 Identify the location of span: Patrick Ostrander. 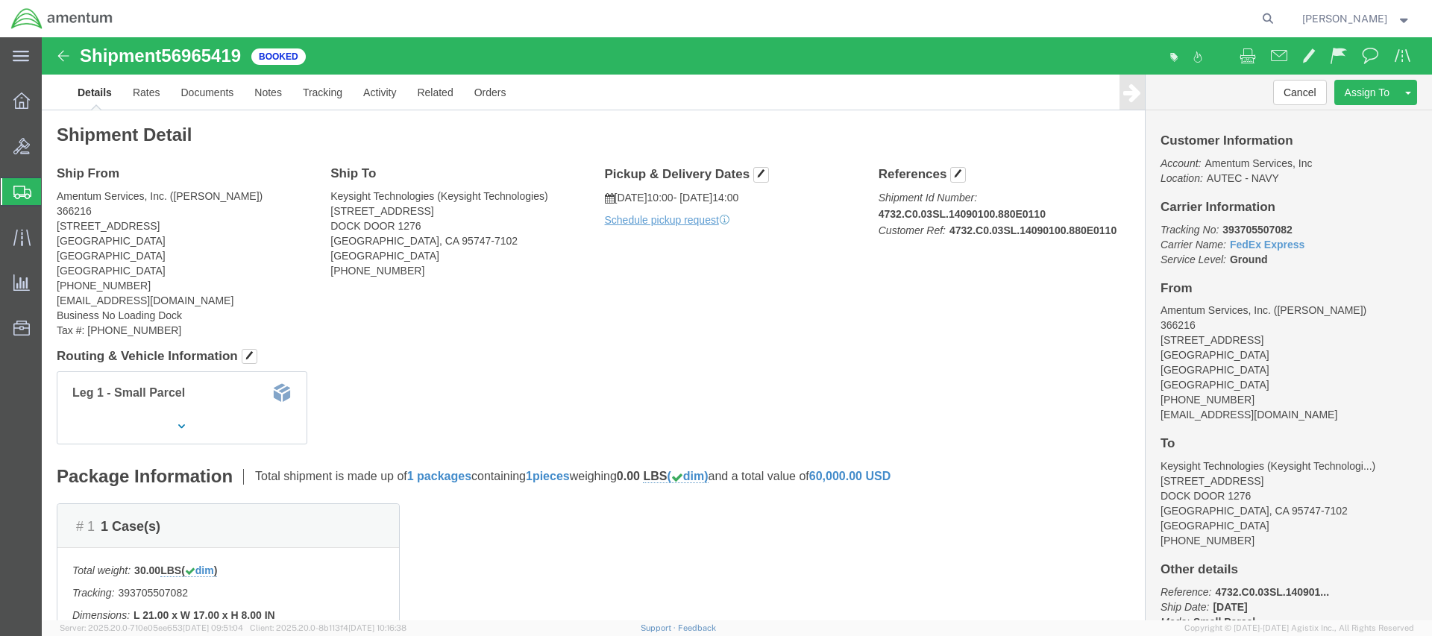
(1345, 19).